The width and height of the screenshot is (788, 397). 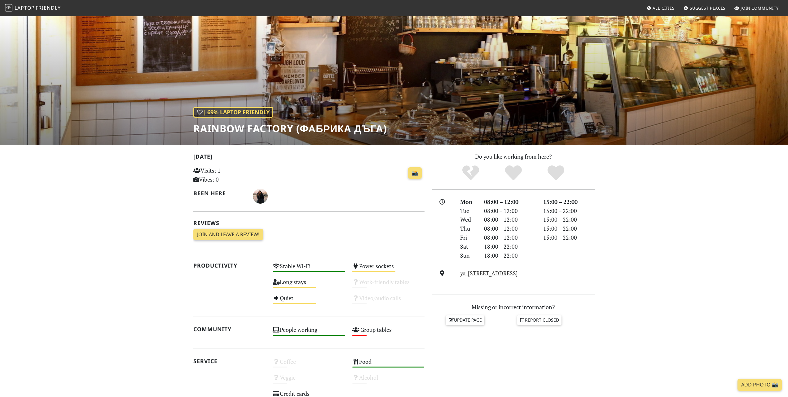 I want to click on h2: Been here, so click(x=219, y=193).